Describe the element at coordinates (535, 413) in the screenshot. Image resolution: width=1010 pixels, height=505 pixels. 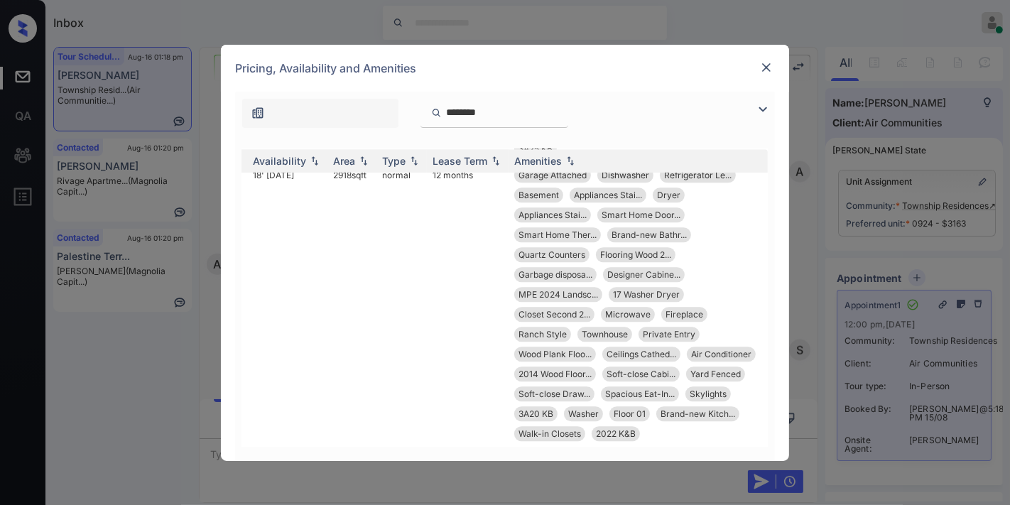
I see `span: 3A20 KB` at that location.